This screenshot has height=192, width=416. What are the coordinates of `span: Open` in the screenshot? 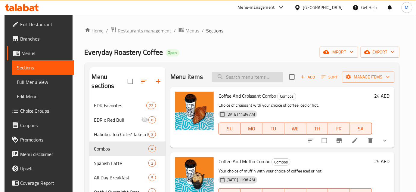 It's located at (172, 53).